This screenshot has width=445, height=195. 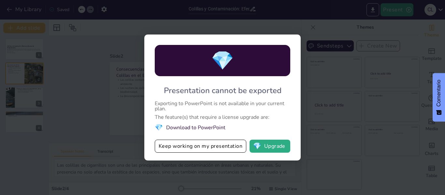 I want to click on li: Download to PowerPoint, so click(x=222, y=127).